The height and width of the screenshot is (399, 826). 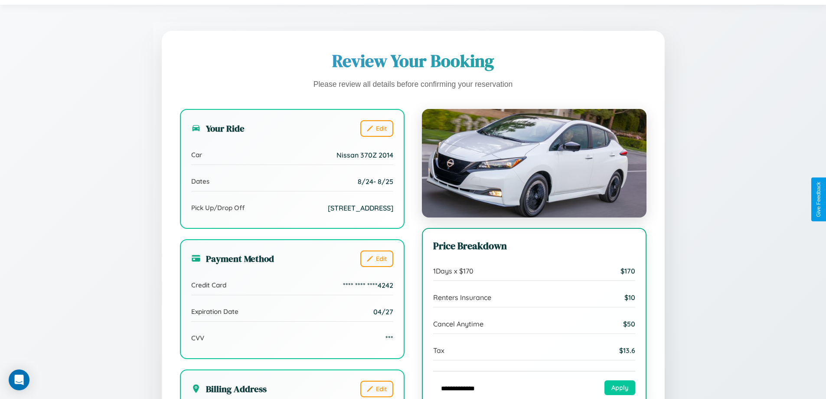 What do you see at coordinates (439, 350) in the screenshot?
I see `span: Tax` at bounding box center [439, 350].